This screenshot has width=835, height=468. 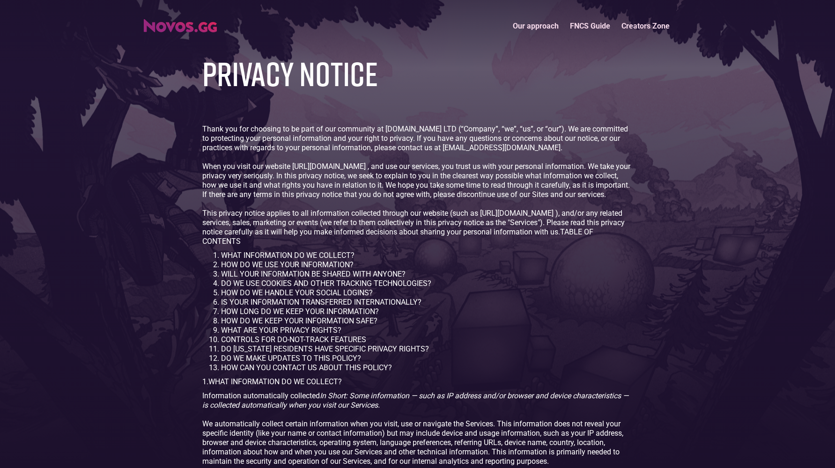 I want to click on a: WHAT ARE YOUR PRIVACY RIGHTS?, so click(x=281, y=330).